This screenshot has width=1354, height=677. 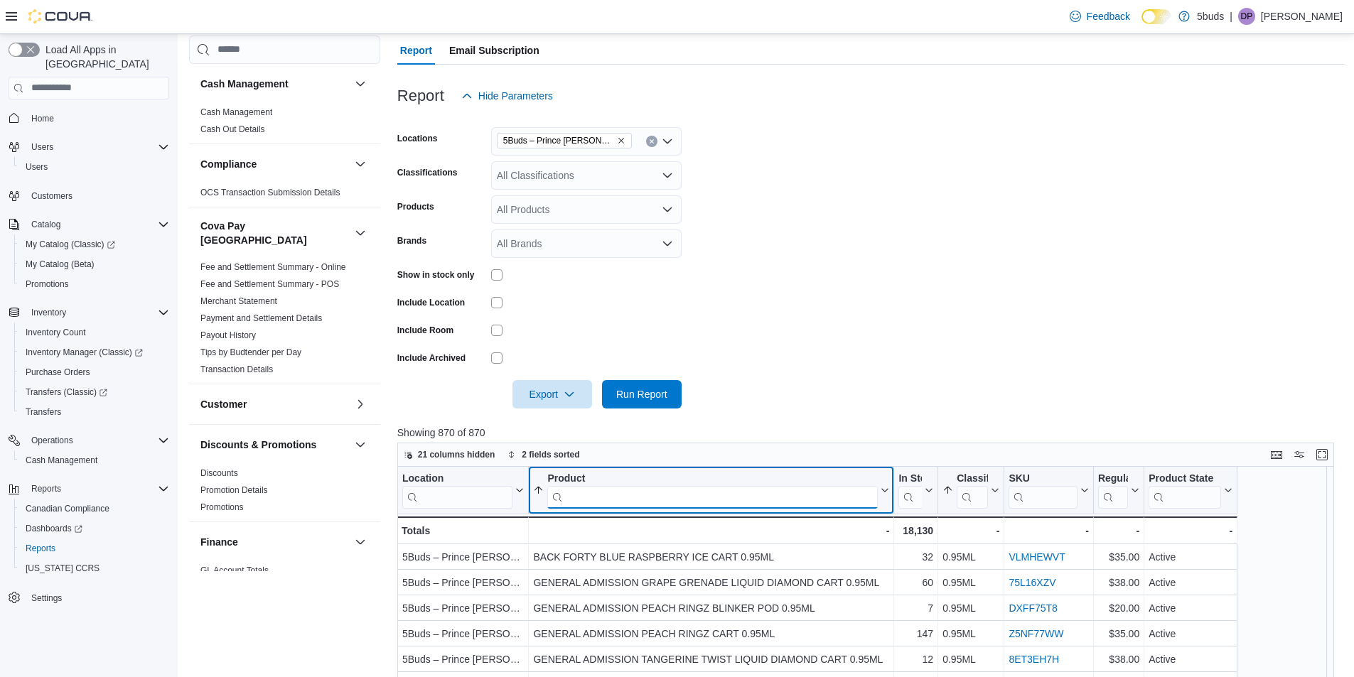 What do you see at coordinates (237, 370) in the screenshot?
I see `span: Transaction Details` at bounding box center [237, 370].